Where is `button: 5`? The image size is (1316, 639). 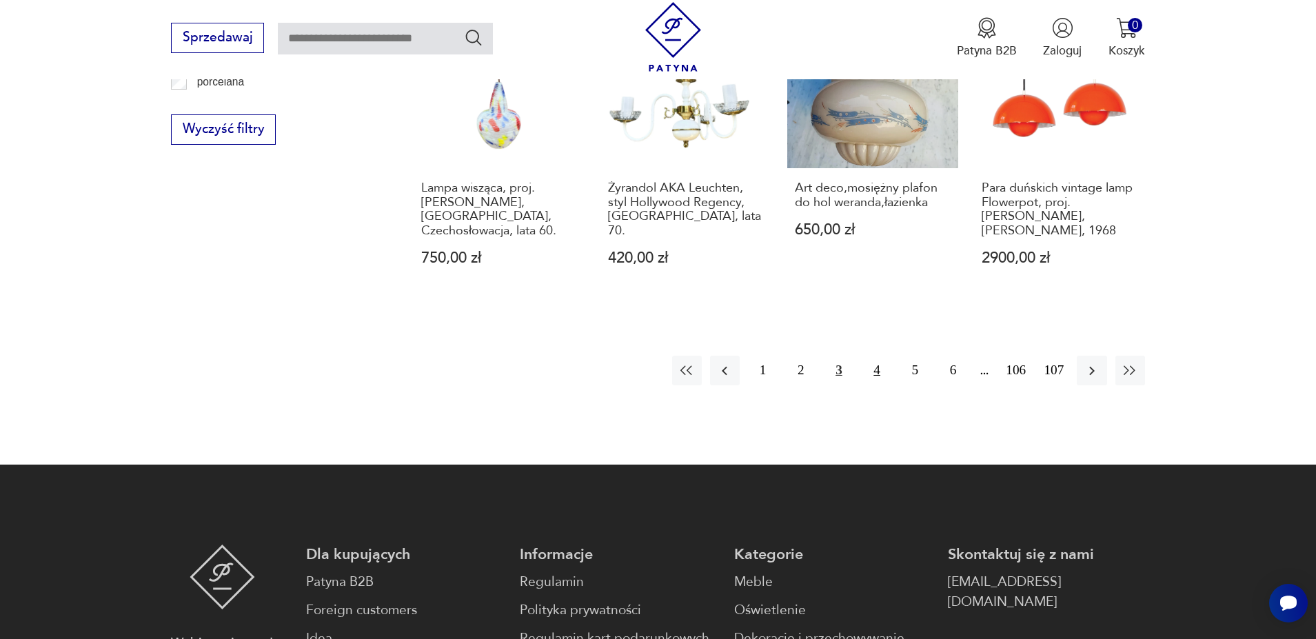 button: 5 is located at coordinates (915, 370).